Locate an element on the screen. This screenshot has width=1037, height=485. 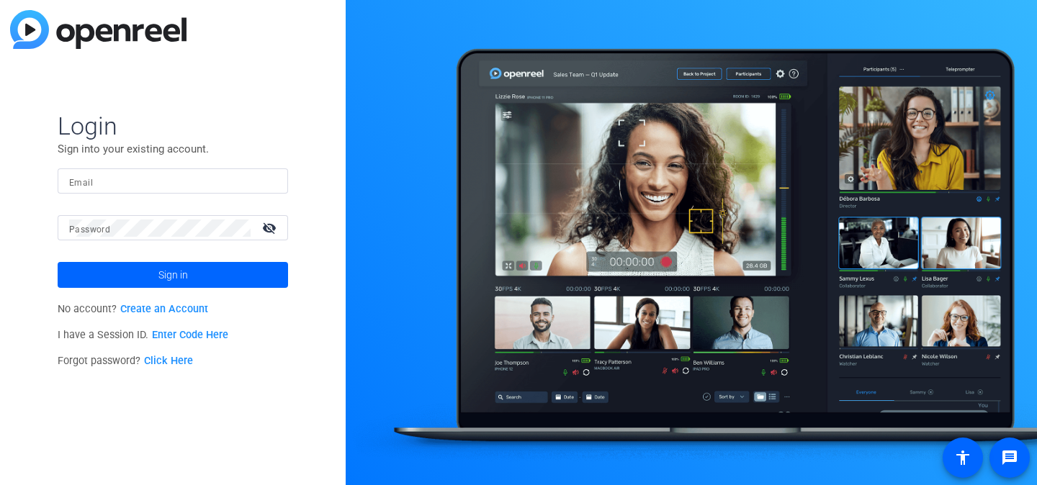
input: Enter Email Address is located at coordinates (173, 181).